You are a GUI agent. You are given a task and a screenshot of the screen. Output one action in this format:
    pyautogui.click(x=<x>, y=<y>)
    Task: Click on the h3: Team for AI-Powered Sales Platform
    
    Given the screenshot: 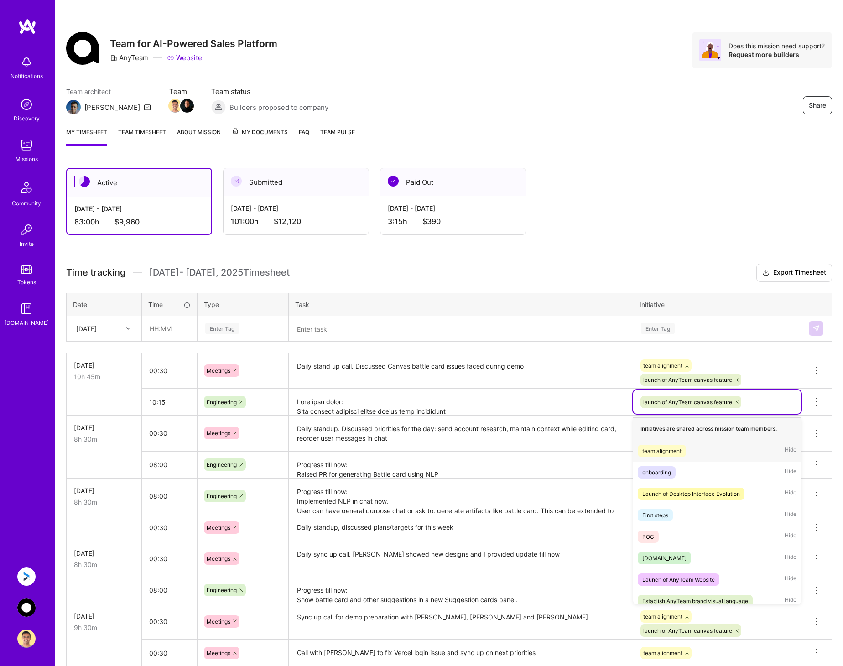 What is the action you would take?
    pyautogui.click(x=193, y=43)
    